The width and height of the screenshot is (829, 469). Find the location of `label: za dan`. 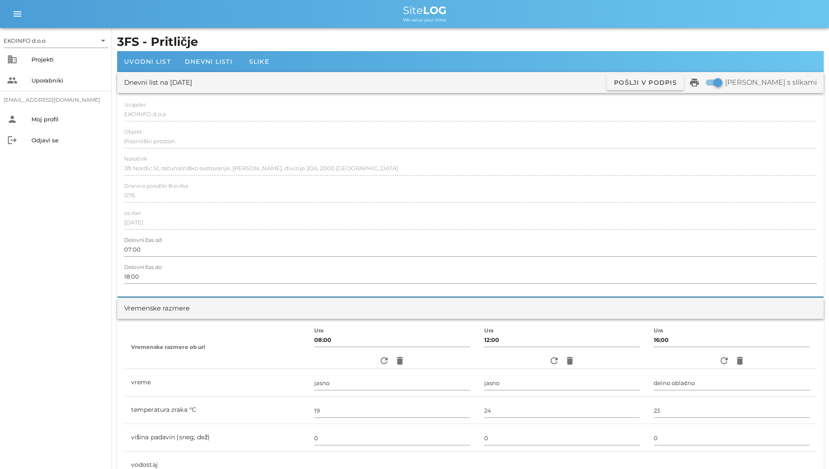

label: za dan is located at coordinates (132, 213).